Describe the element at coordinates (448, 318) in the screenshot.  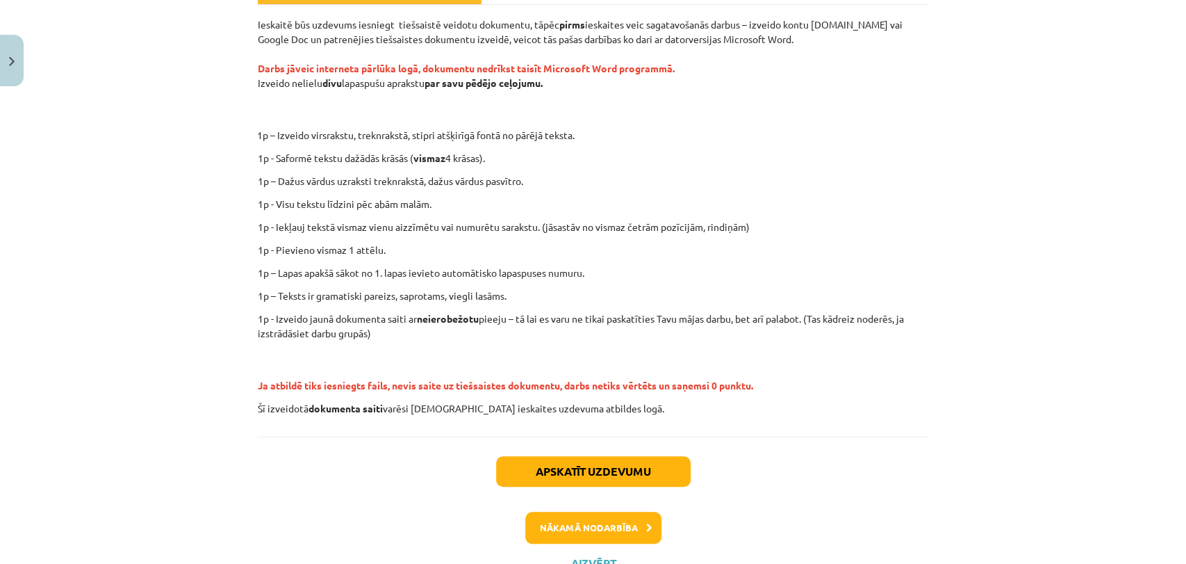
I see `strong: neierobežotu` at that location.